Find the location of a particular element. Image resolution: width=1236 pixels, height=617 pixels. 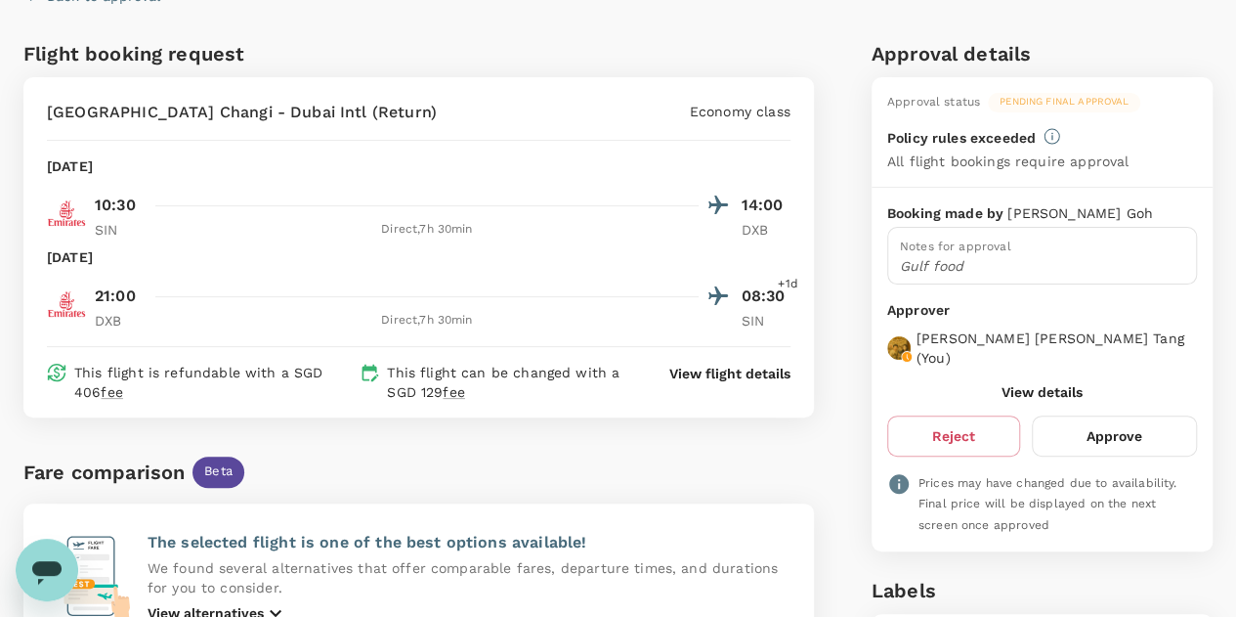

h6: Flight booking request is located at coordinates (219, 54).